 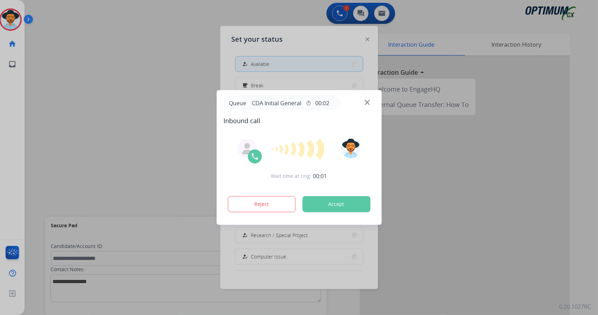 I want to click on p: Queue, so click(x=238, y=103).